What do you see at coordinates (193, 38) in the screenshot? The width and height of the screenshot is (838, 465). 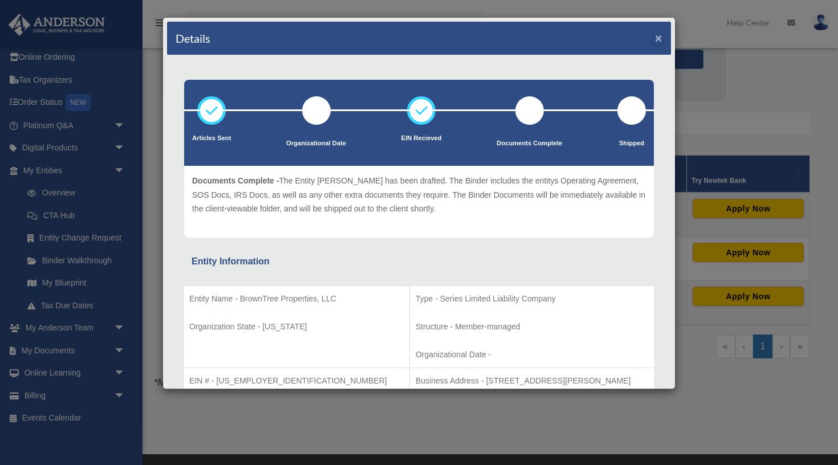 I see `h4: Details` at bounding box center [193, 38].